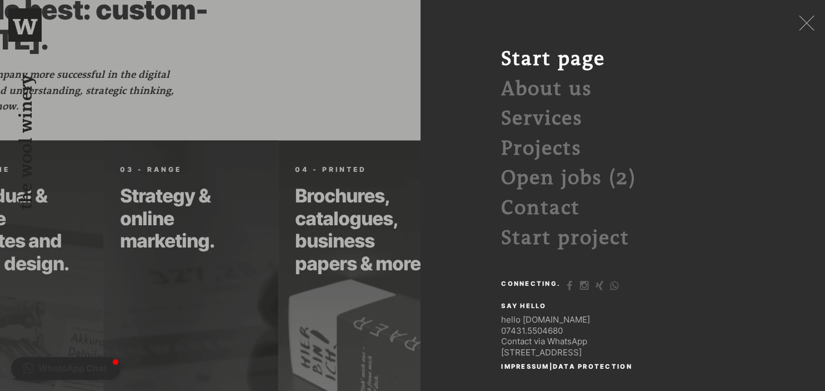  Describe the element at coordinates (525, 366) in the screenshot. I see `a: Impressum` at that location.